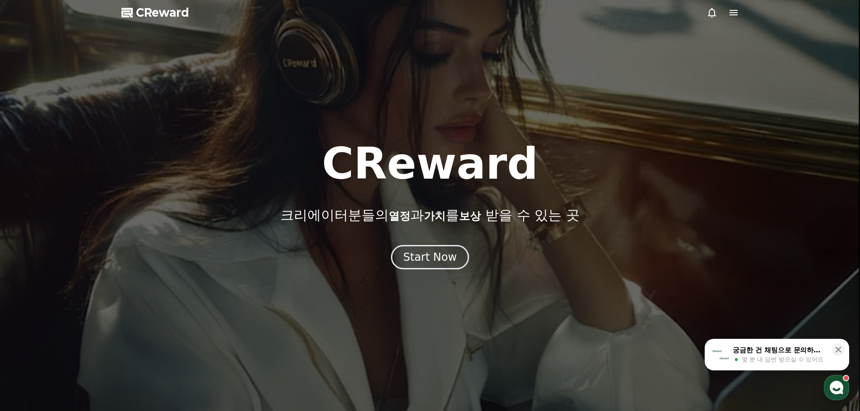 The image size is (860, 411). What do you see at coordinates (430, 215) in the screenshot?
I see `p: 크리에이터분들의 과 를 받을 수 있는 곳` at bounding box center [430, 215].